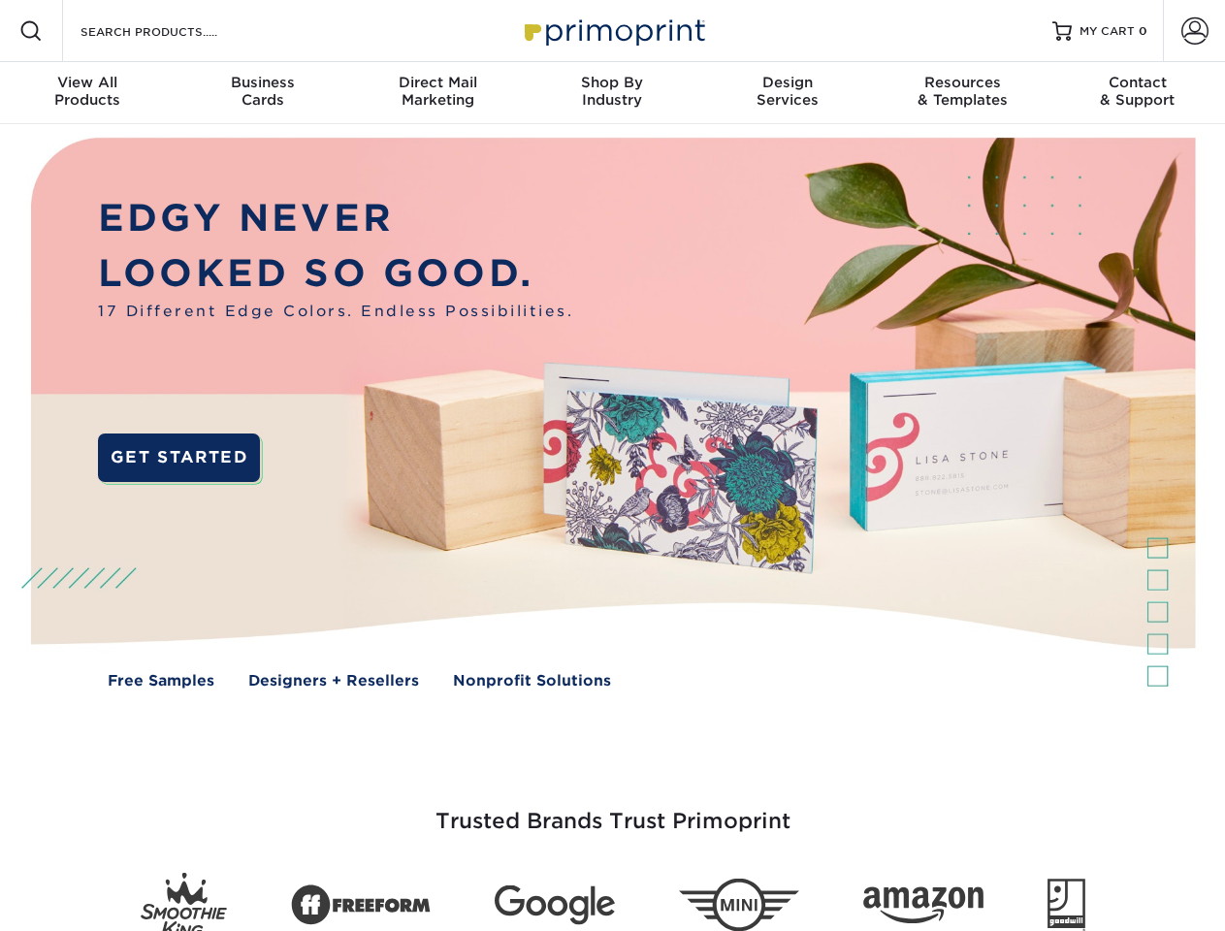 This screenshot has width=1225, height=931. What do you see at coordinates (963, 82) in the screenshot?
I see `span: Resources` at bounding box center [963, 82].